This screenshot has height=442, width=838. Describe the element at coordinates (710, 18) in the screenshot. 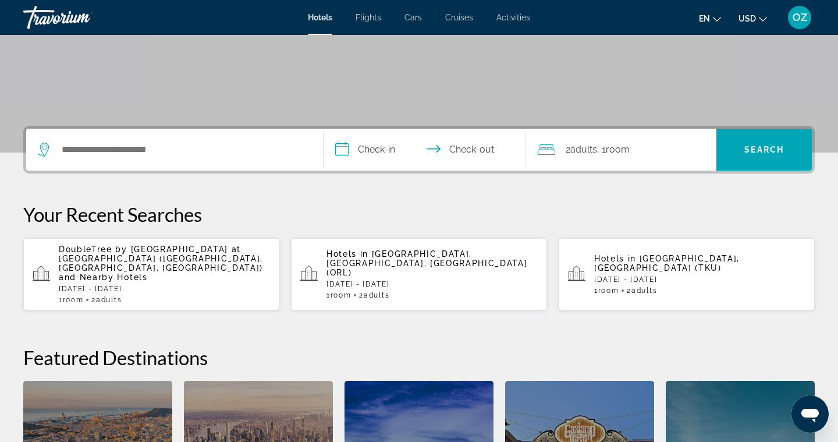

I see `button: Change language` at that location.